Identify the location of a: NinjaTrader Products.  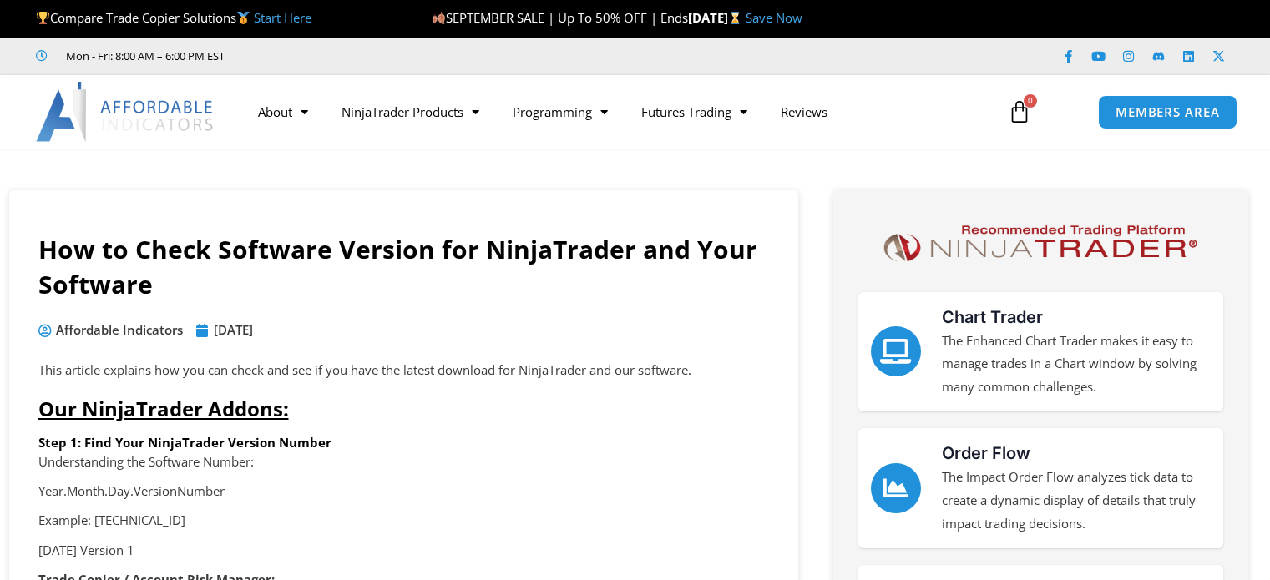
(410, 112).